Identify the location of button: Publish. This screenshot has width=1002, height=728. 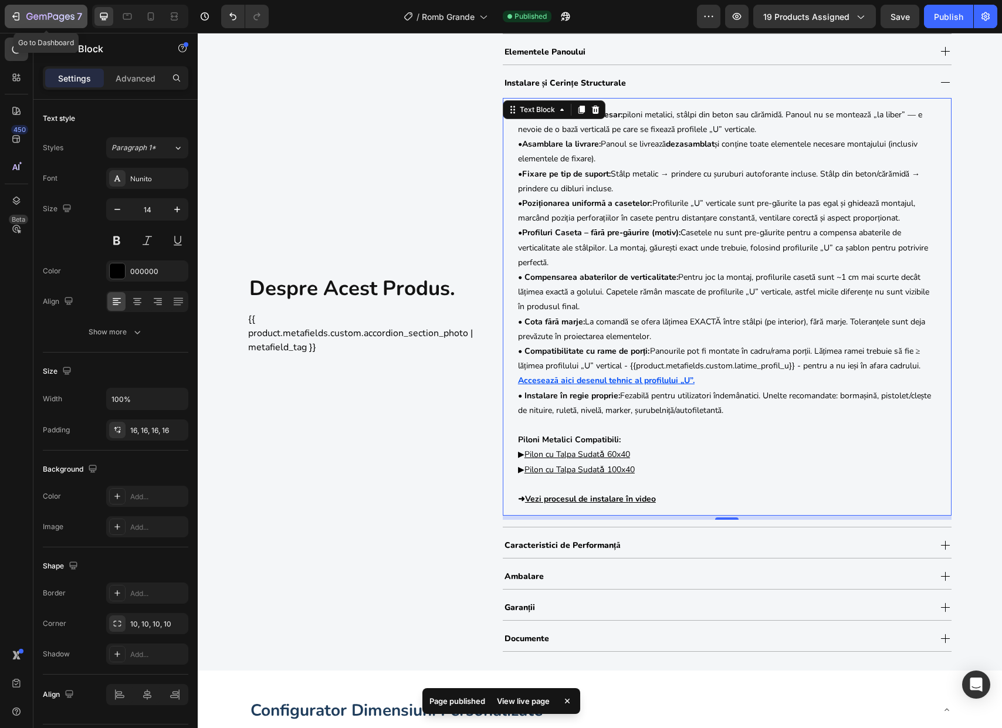
(949, 16).